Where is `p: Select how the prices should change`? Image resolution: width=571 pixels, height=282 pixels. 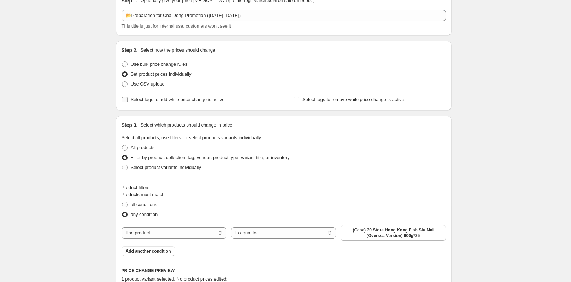
p: Select how the prices should change is located at coordinates (178, 50).